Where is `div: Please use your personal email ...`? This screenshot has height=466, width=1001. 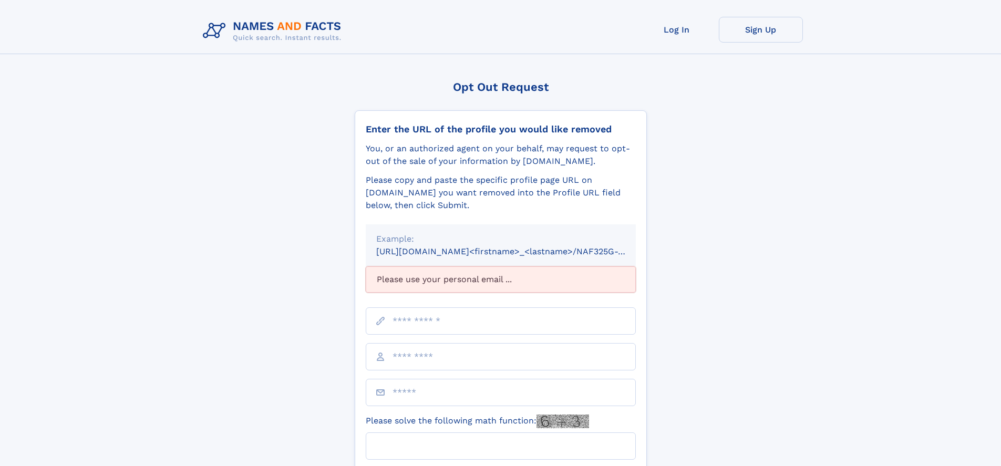
div: Please use your personal email ... is located at coordinates (501, 279).